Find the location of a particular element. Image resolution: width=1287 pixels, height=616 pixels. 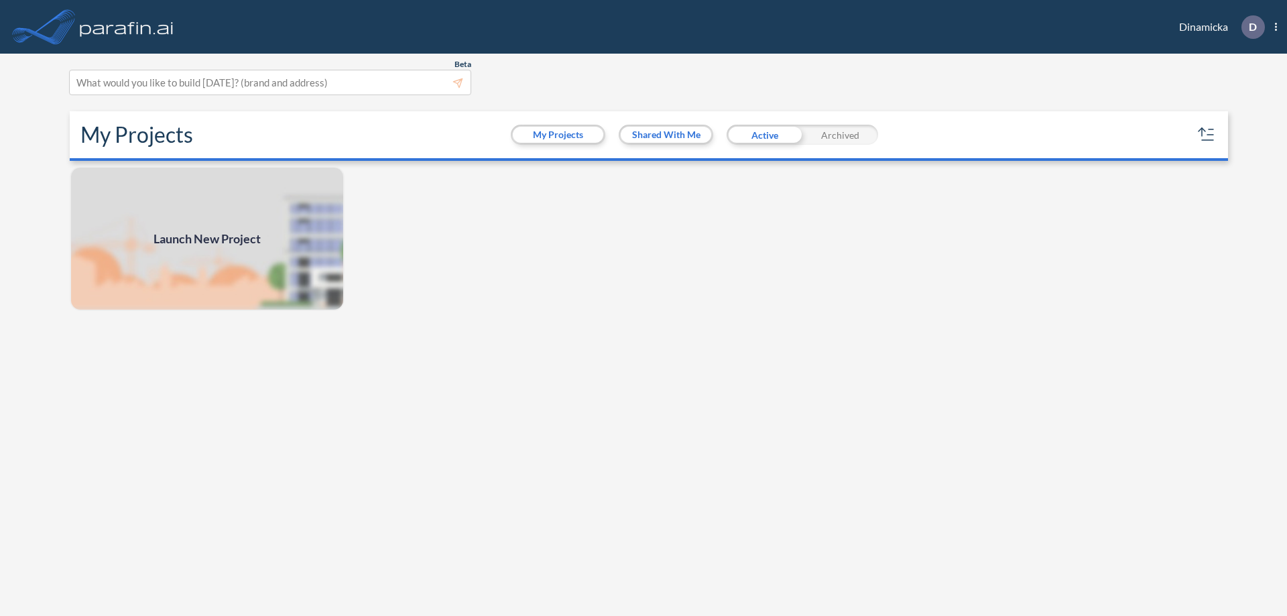

button: sort is located at coordinates (1207, 135).